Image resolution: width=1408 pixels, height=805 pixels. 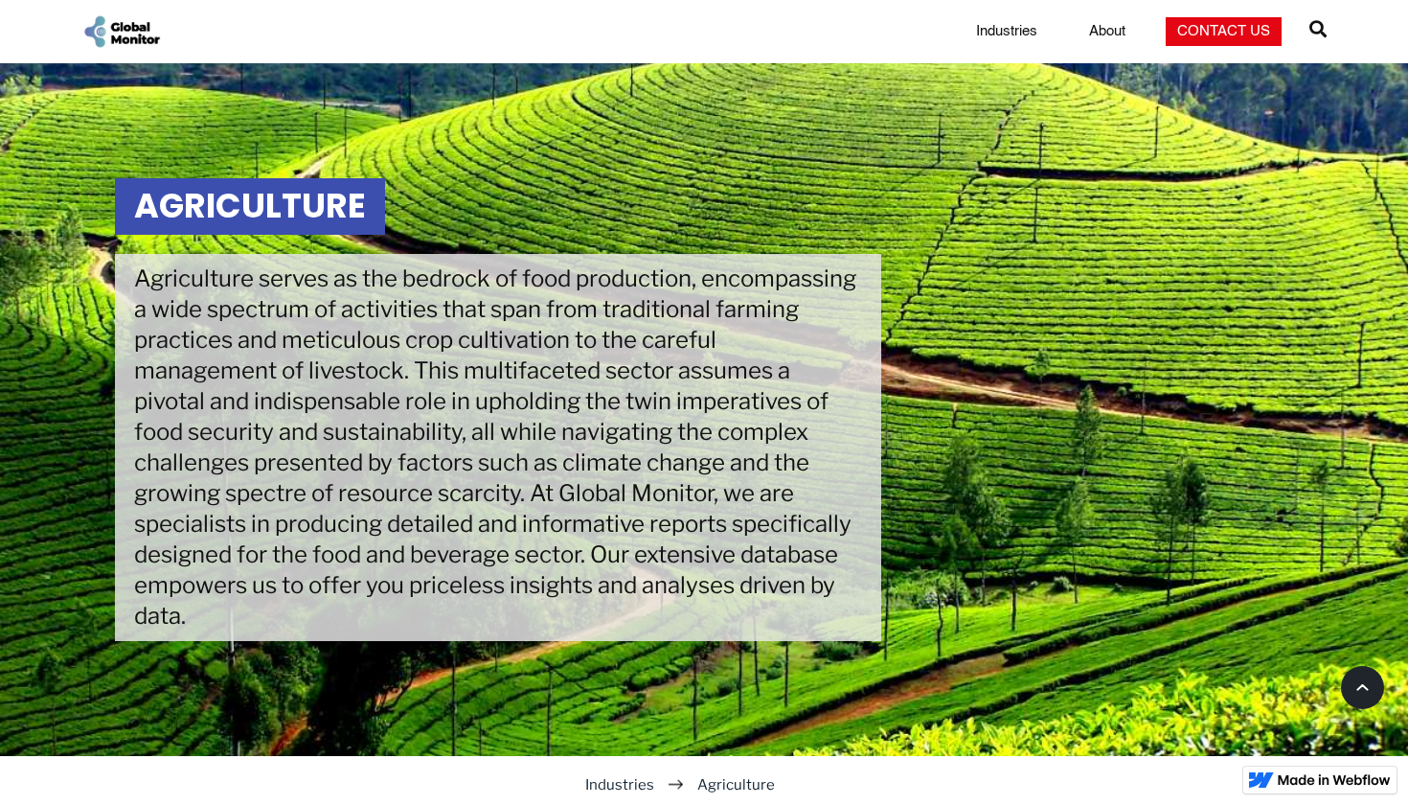 I want to click on a: Contact Us, so click(x=1223, y=32).